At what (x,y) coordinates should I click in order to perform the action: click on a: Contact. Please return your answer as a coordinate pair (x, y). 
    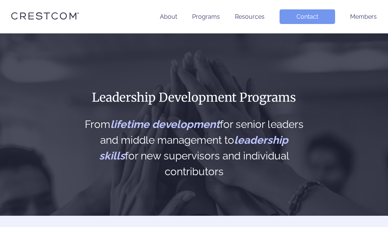
    Looking at the image, I should click on (307, 17).